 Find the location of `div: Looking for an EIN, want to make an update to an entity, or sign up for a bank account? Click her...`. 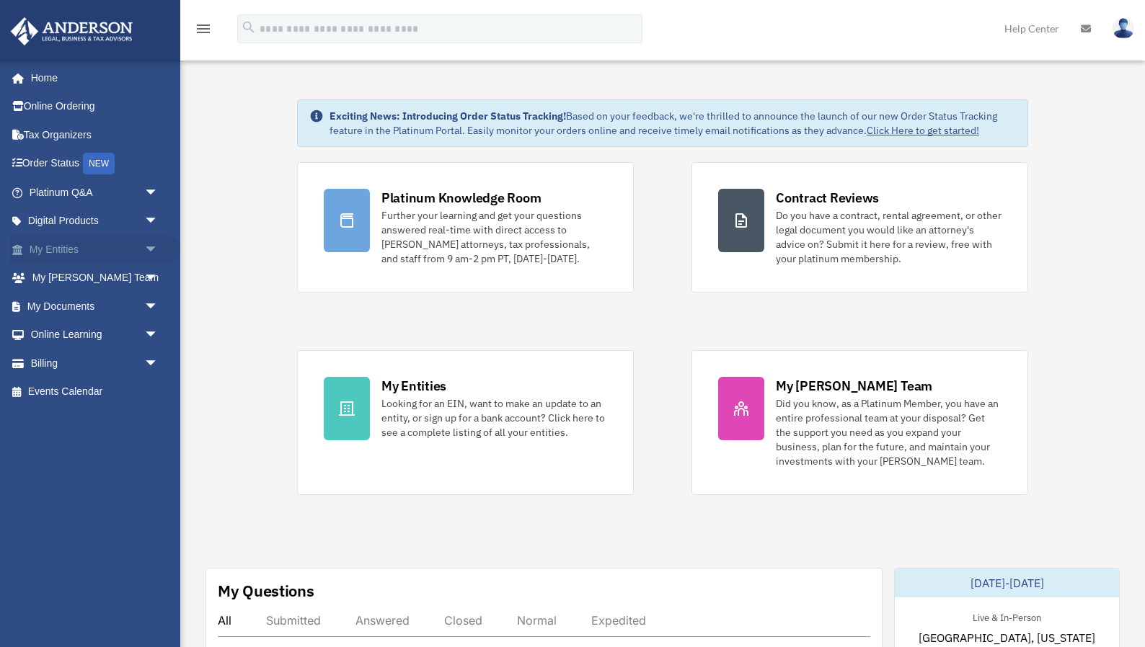

div: Looking for an EIN, want to make an update to an entity, or sign up for a bank account? Click her... is located at coordinates (494, 418).